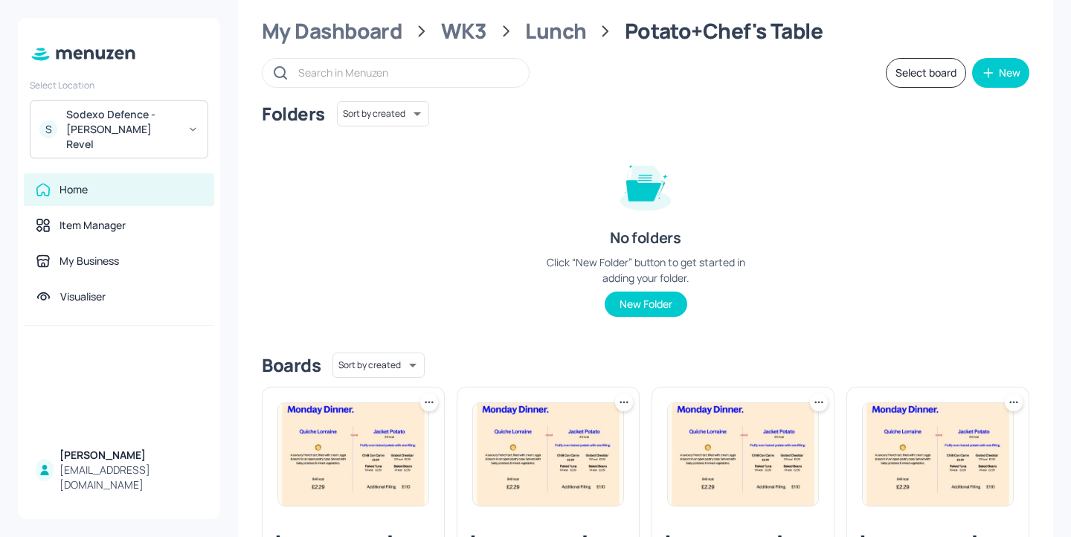 Image resolution: width=1071 pixels, height=537 pixels. I want to click on div: Item Manager, so click(92, 225).